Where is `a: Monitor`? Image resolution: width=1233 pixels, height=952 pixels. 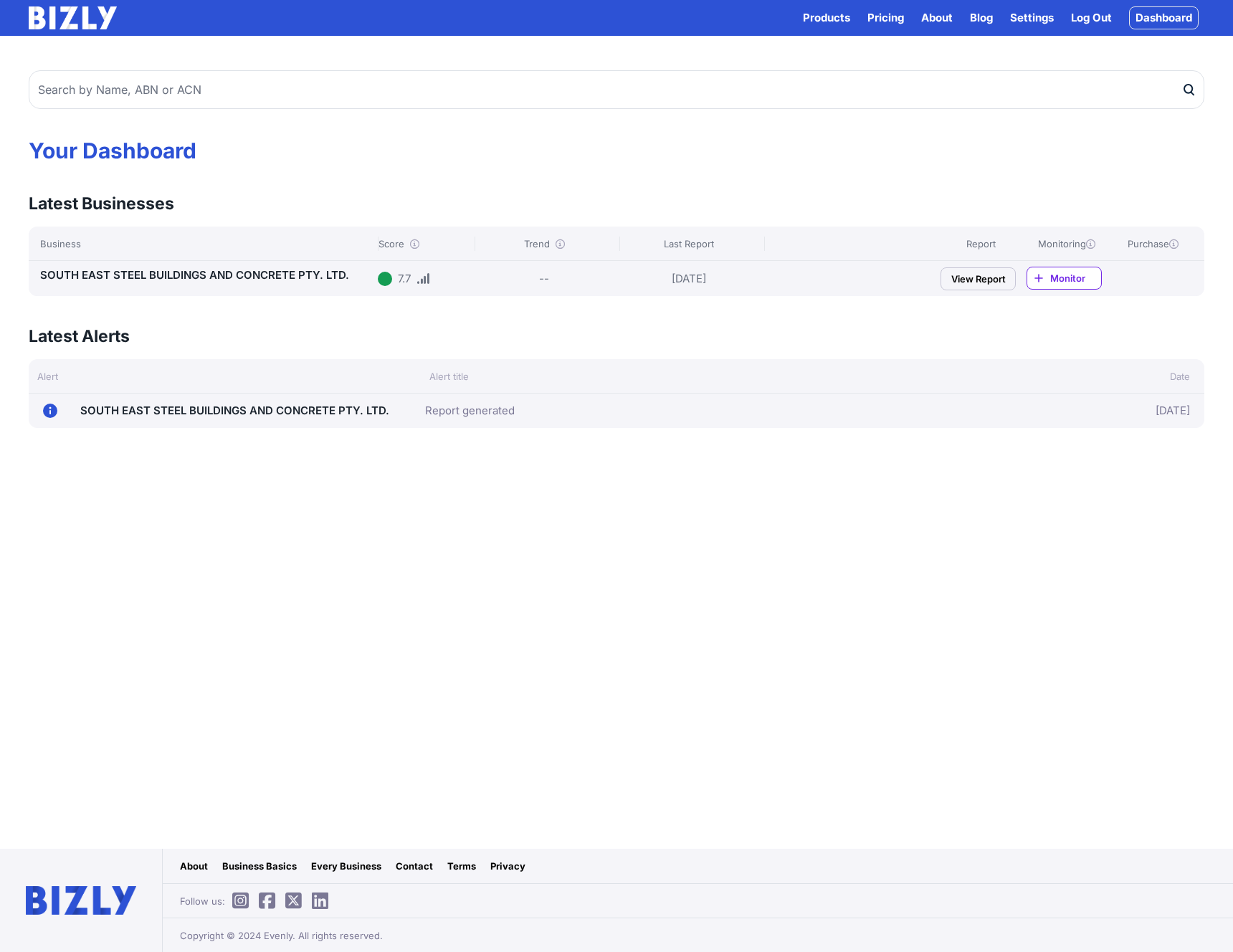
a: Monitor is located at coordinates (1064, 278).